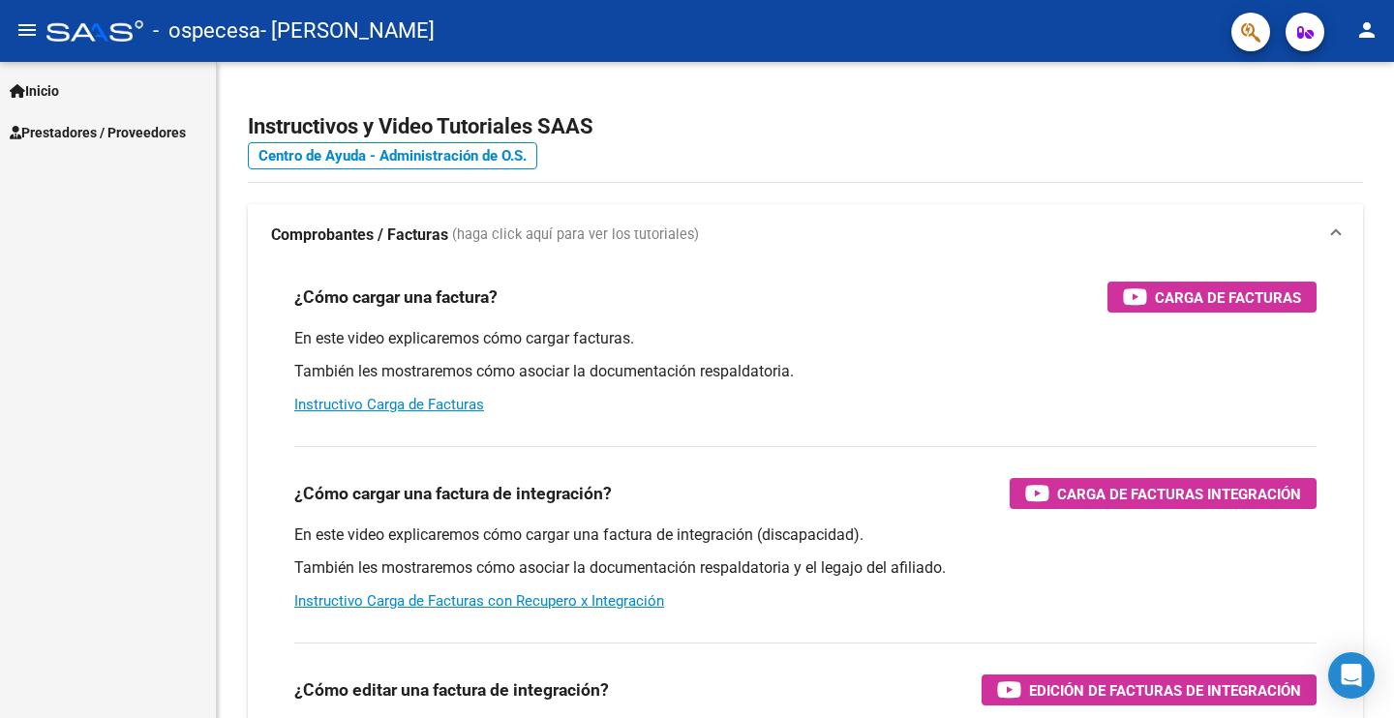 The image size is (1394, 718). What do you see at coordinates (806, 372) in the screenshot?
I see `p: También les mostraremos cómo asociar la documentación respaldatoria.` at bounding box center [806, 372].